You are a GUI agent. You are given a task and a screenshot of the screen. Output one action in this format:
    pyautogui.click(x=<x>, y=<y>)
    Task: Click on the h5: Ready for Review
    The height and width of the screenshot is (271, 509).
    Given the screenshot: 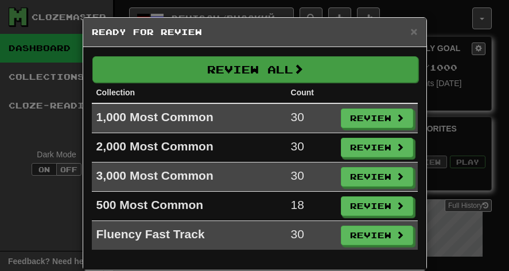 What is the action you would take?
    pyautogui.click(x=255, y=32)
    